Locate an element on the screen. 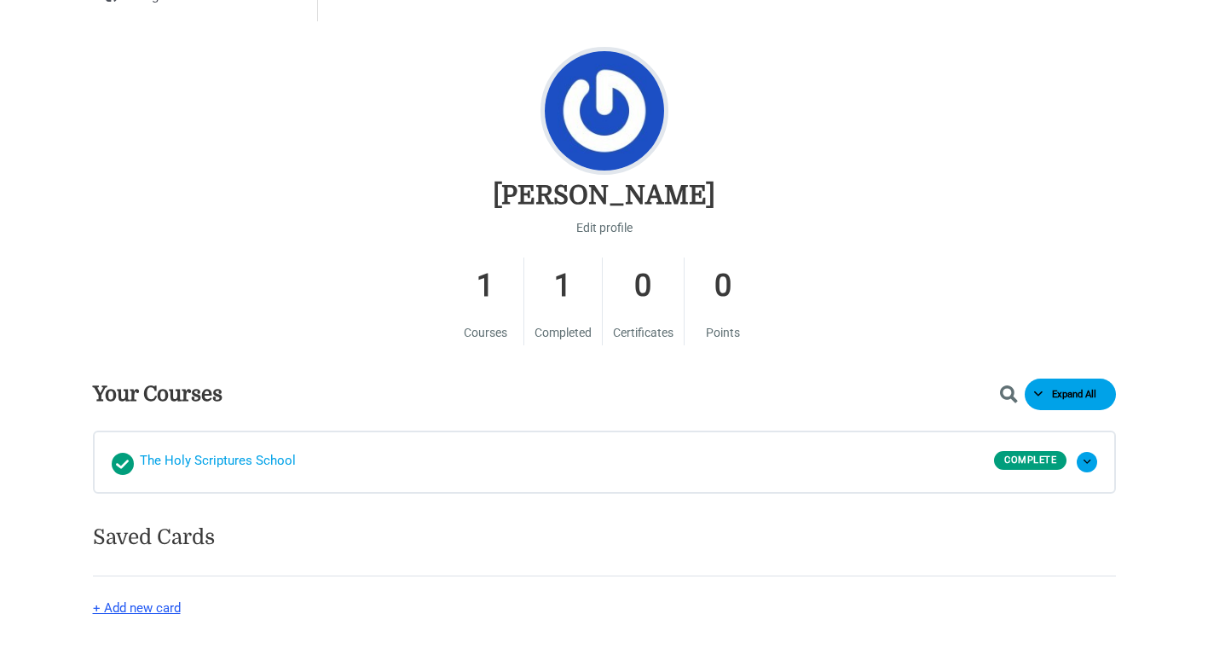 The height and width of the screenshot is (660, 1208). button: Expand All is located at coordinates (1070, 394).